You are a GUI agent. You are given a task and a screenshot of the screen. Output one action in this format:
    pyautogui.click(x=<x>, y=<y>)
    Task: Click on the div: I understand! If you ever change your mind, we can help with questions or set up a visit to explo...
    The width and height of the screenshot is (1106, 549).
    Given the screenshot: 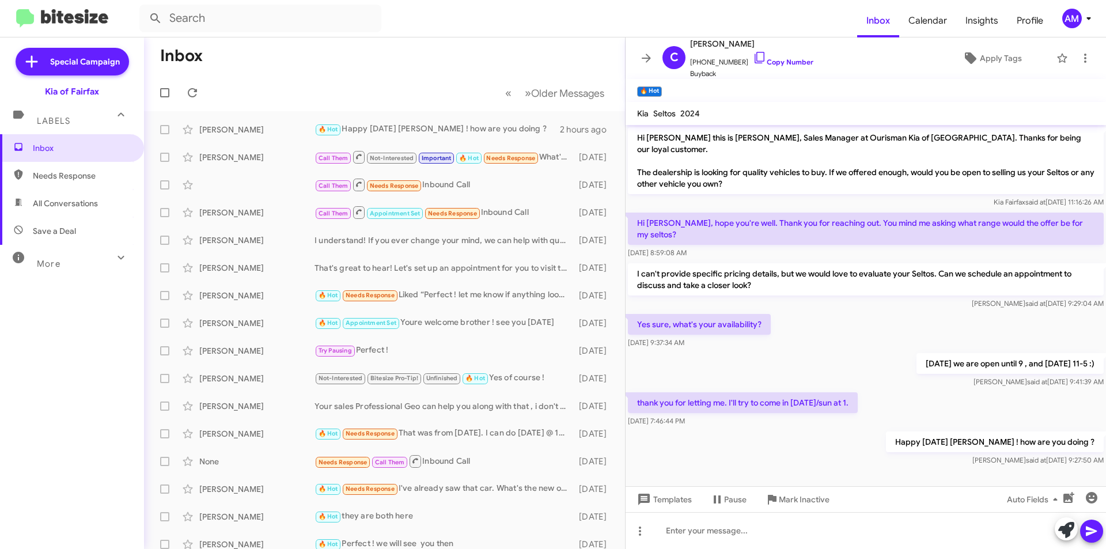 What is the action you would take?
    pyautogui.click(x=443, y=240)
    